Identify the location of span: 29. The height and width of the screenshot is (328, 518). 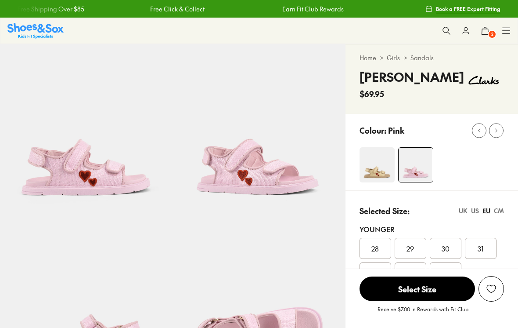
(410, 248).